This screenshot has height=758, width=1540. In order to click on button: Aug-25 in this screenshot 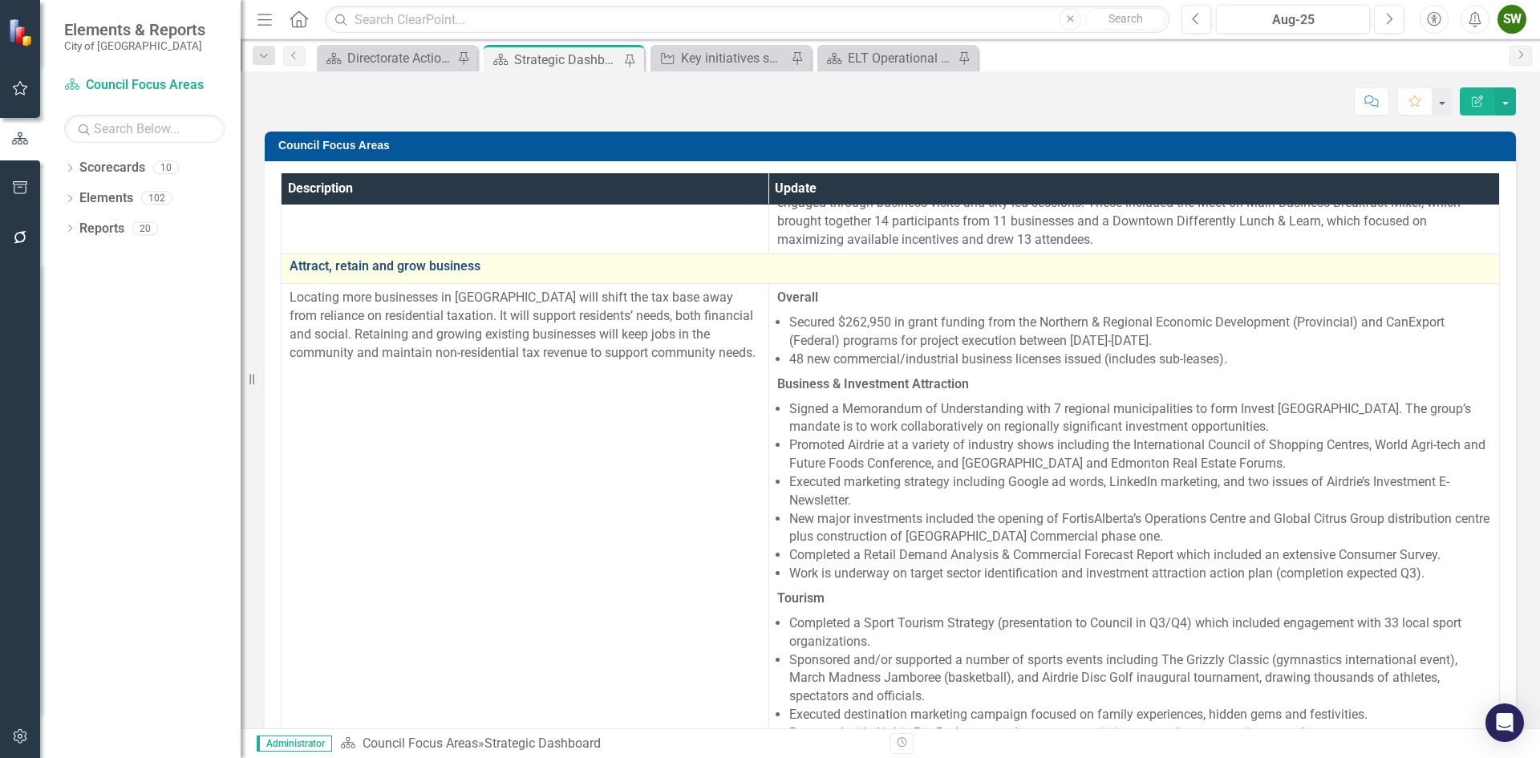, I will do `click(1293, 19)`.